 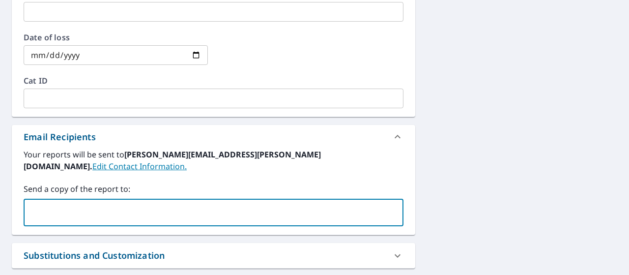 I want to click on label: Your reports will be sent to, so click(x=213, y=160).